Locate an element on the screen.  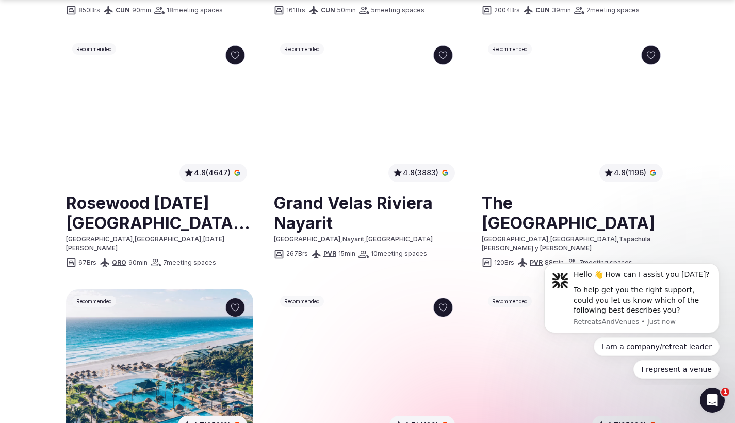
button: 4.8(4647) is located at coordinates (213, 173).